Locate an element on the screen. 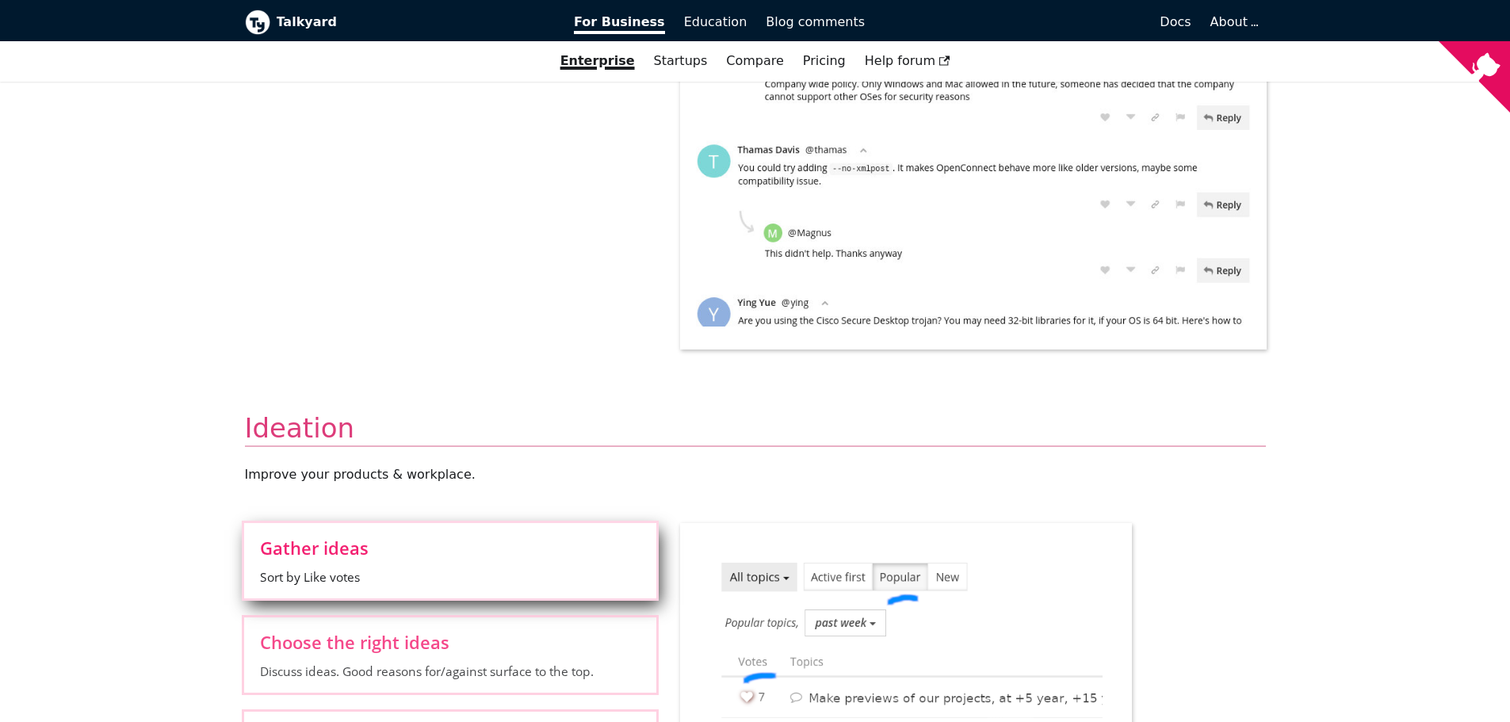  span: Gather ideas is located at coordinates (450, 548).